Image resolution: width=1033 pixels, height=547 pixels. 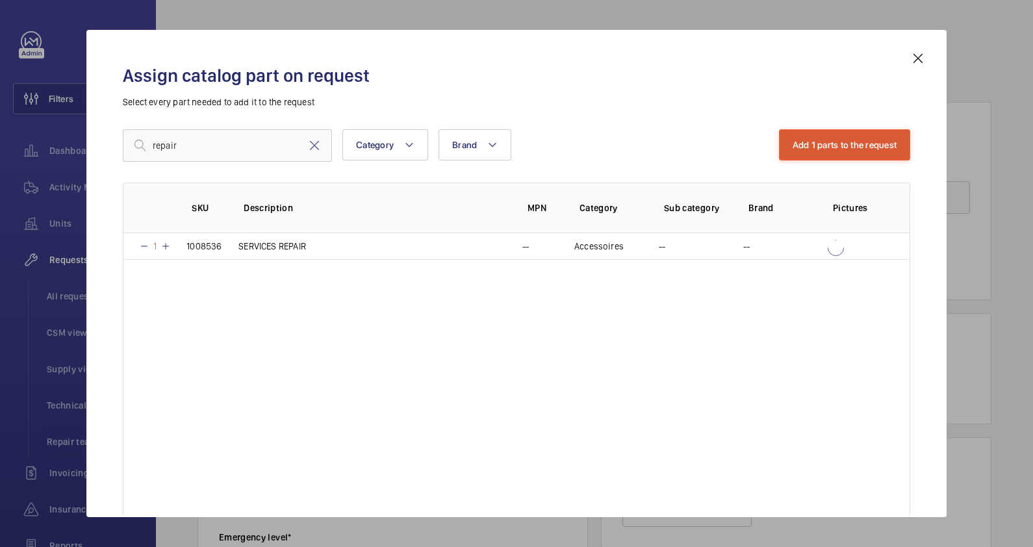 What do you see at coordinates (599, 246) in the screenshot?
I see `p: Accessoires` at bounding box center [599, 246].